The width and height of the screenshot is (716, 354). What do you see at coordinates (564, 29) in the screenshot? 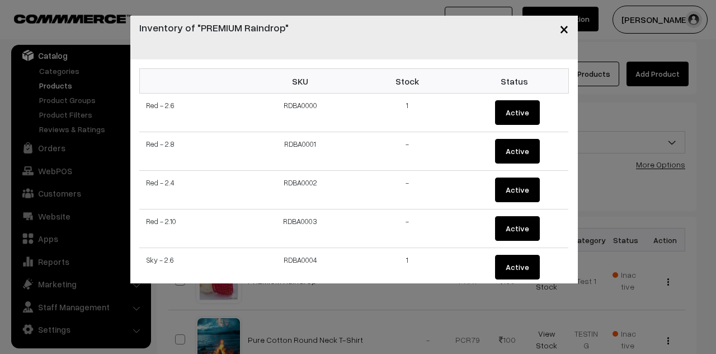
I see `button: Close` at bounding box center [564, 29].